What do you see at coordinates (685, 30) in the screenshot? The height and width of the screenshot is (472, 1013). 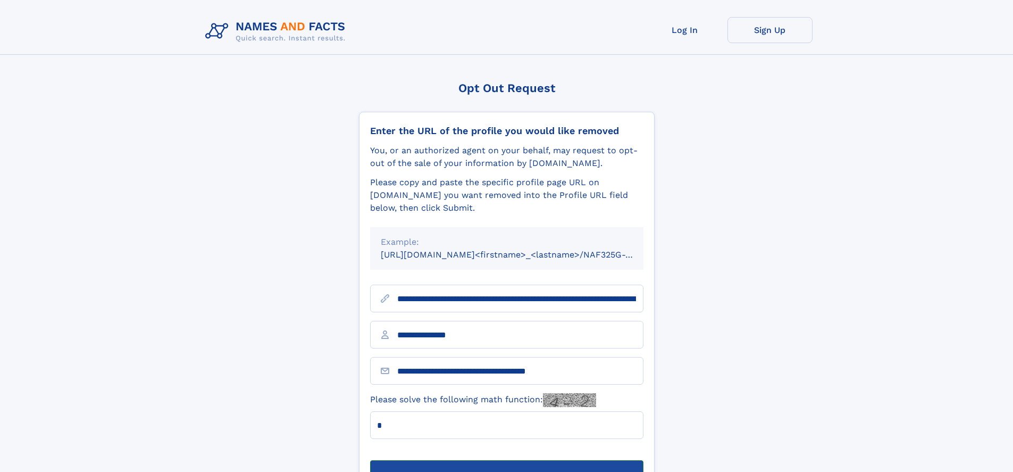 I see `a: Log In` at bounding box center [685, 30].